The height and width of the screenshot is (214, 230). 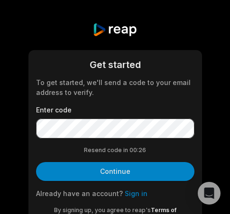 I want to click on a: Sign in, so click(x=136, y=194).